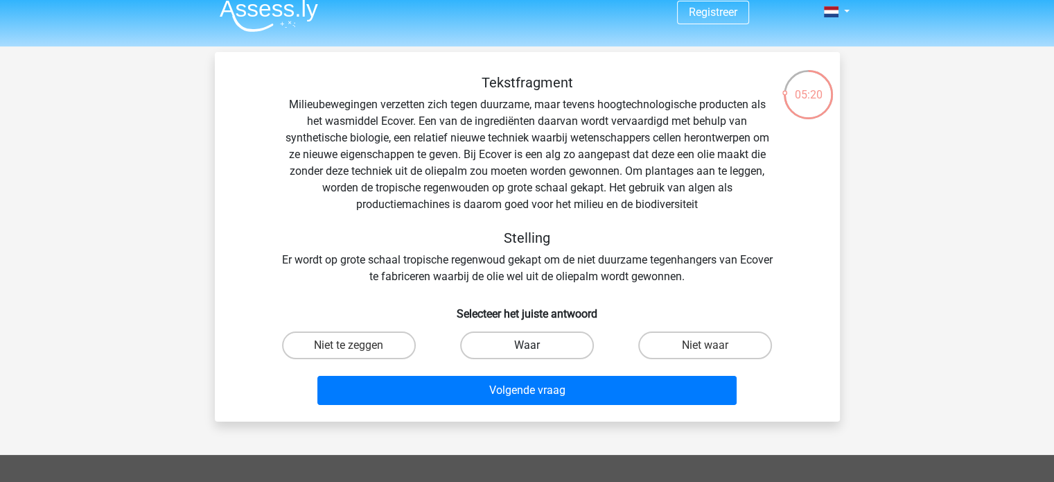  Describe the element at coordinates (349, 345) in the screenshot. I see `label: Niet te zeggen` at that location.